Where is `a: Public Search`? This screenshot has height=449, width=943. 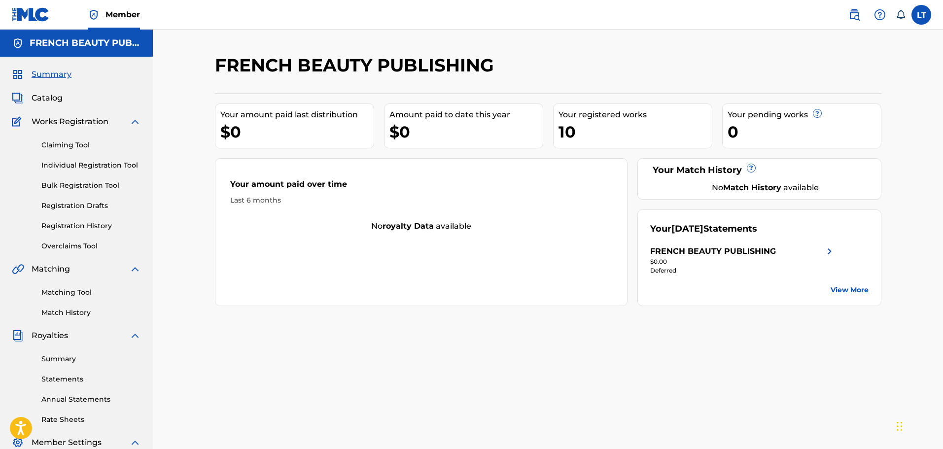
a: Public Search is located at coordinates (854, 15).